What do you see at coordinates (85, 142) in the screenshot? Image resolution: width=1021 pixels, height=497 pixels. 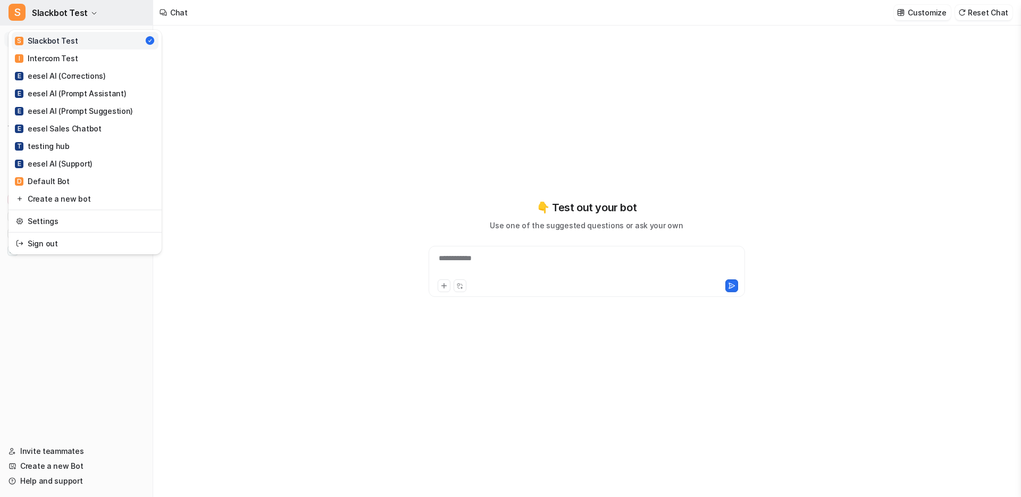 I see `div: SSlackbot Test` at bounding box center [85, 142].